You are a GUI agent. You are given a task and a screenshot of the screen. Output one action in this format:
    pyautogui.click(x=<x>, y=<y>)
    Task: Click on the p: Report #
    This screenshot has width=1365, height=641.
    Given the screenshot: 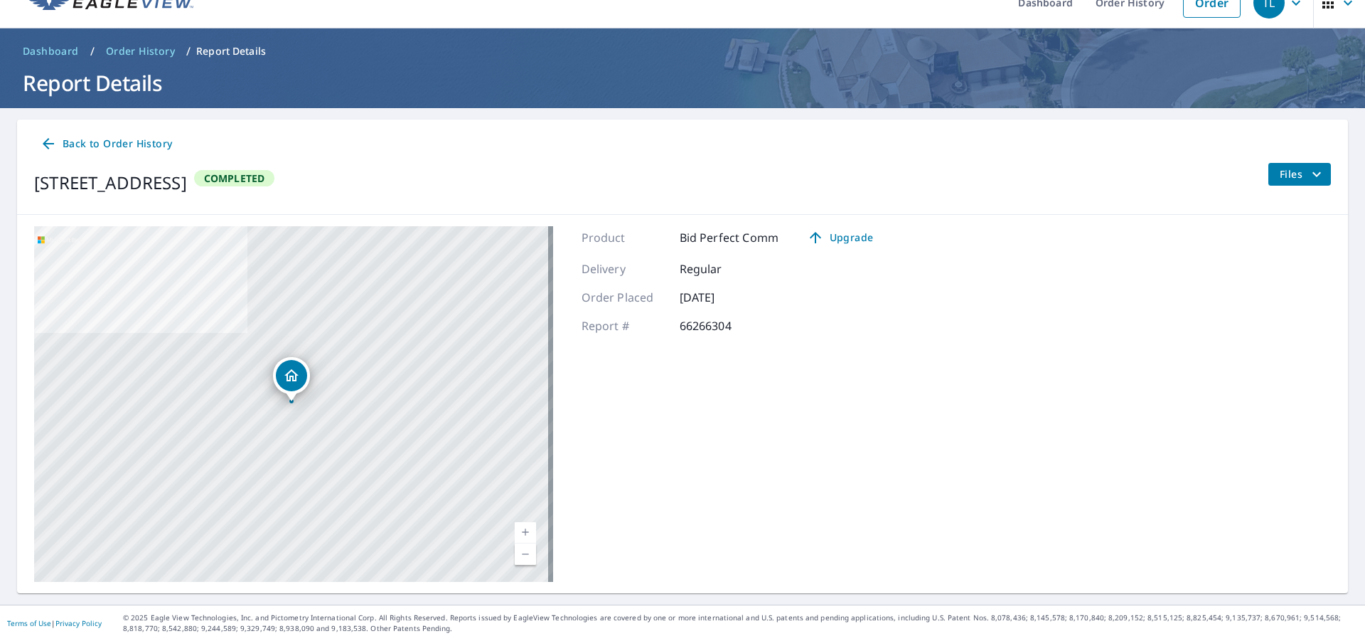 What is the action you would take?
    pyautogui.click(x=624, y=326)
    